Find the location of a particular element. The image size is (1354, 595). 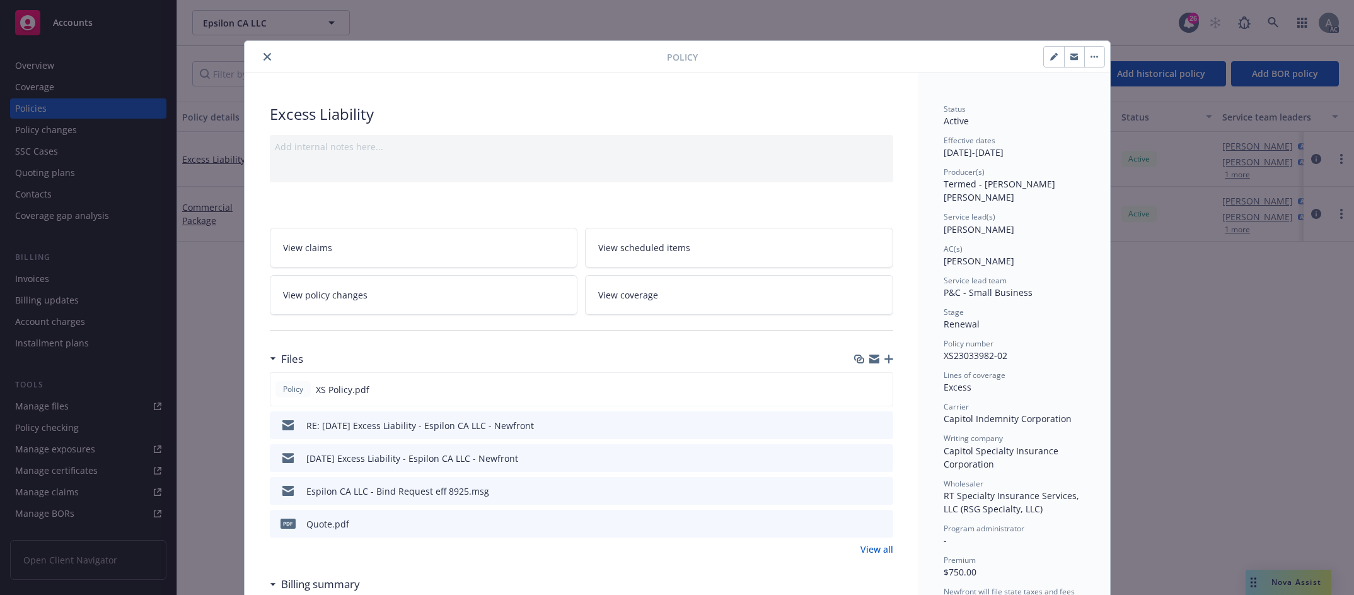

div: Files is located at coordinates (286, 359).